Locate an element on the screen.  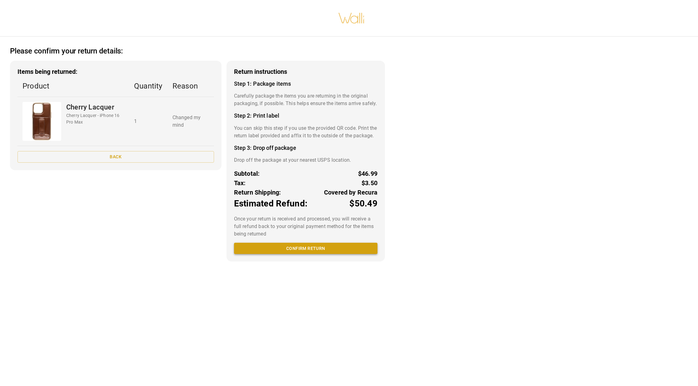
h4: Step 1: Package items is located at coordinates (306, 84).